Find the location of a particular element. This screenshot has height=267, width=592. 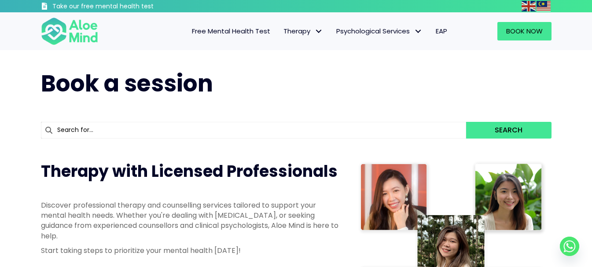

span: Free Mental Health Test is located at coordinates (231, 31).